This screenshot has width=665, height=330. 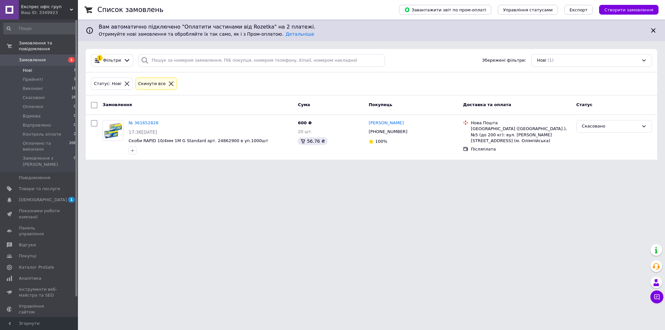 What do you see at coordinates (610, 126) in the screenshot?
I see `div: Скасовано` at bounding box center [610, 126].